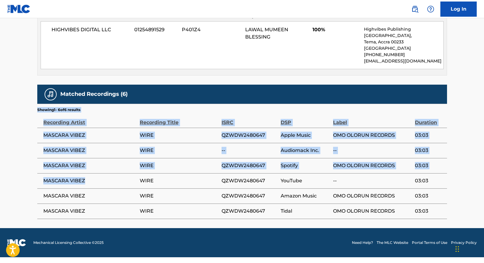 The height and width of the screenshot is (263, 484). Describe the element at coordinates (19, 9) in the screenshot. I see `img: MLC Logo` at that location.